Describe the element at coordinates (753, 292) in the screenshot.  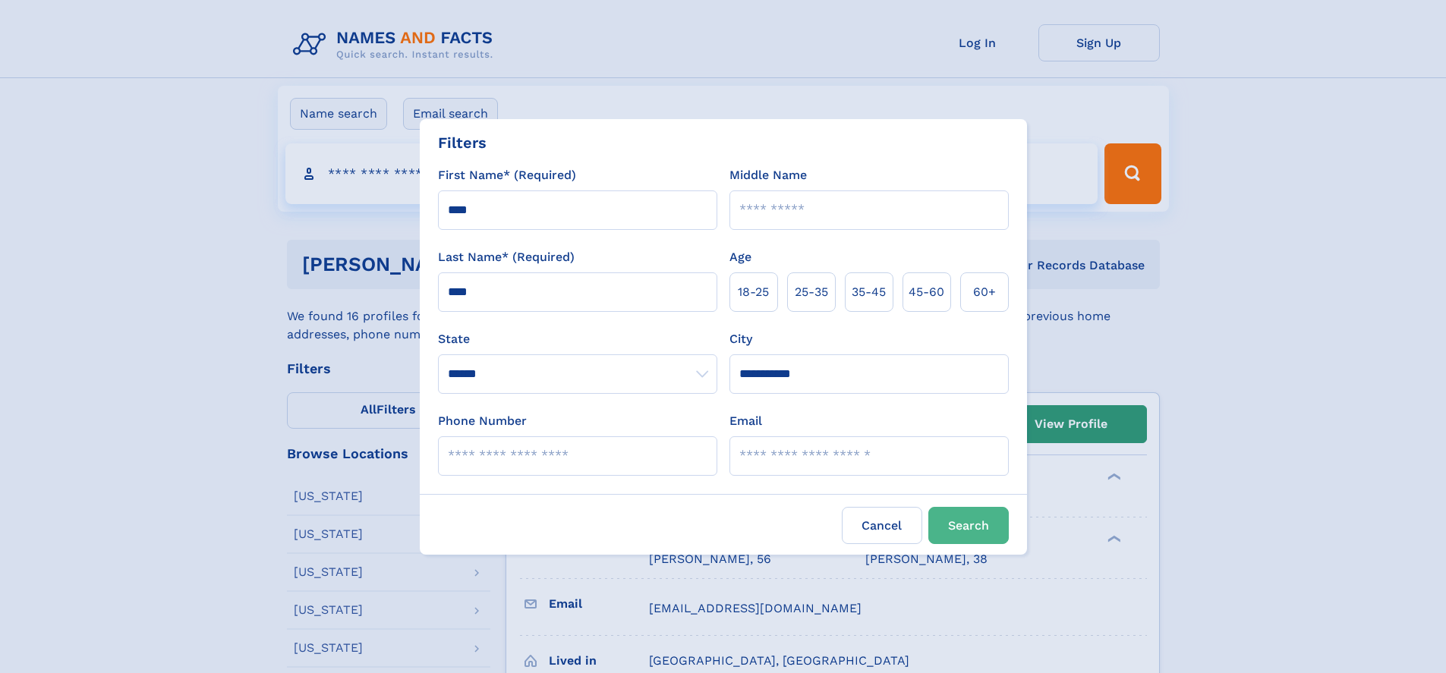
I see `span: 18‑25` at that location.